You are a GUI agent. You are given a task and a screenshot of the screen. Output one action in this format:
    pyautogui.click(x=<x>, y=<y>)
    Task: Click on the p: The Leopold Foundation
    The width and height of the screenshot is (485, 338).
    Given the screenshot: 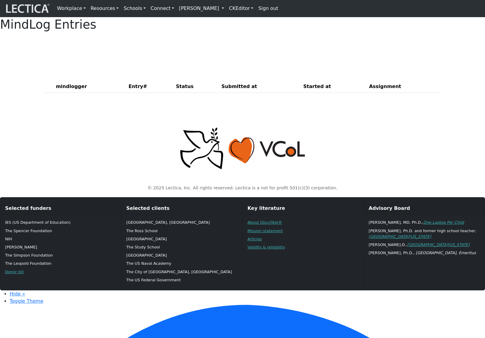 What is the action you would take?
    pyautogui.click(x=61, y=263)
    